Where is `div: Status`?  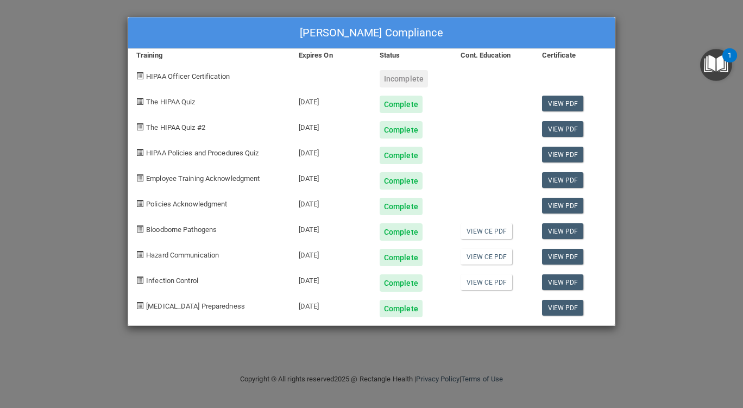 div: Status is located at coordinates (412, 55).